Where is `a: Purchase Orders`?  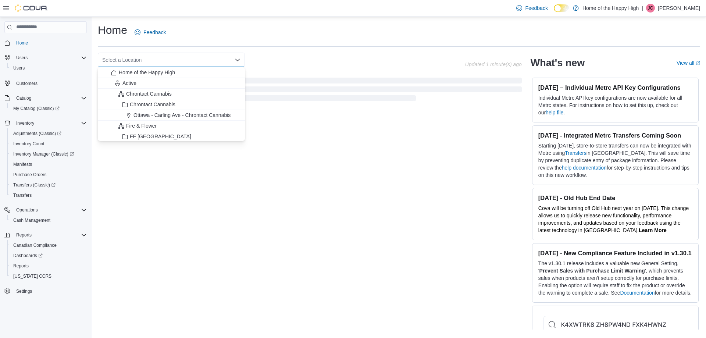 a: Purchase Orders is located at coordinates (30, 175).